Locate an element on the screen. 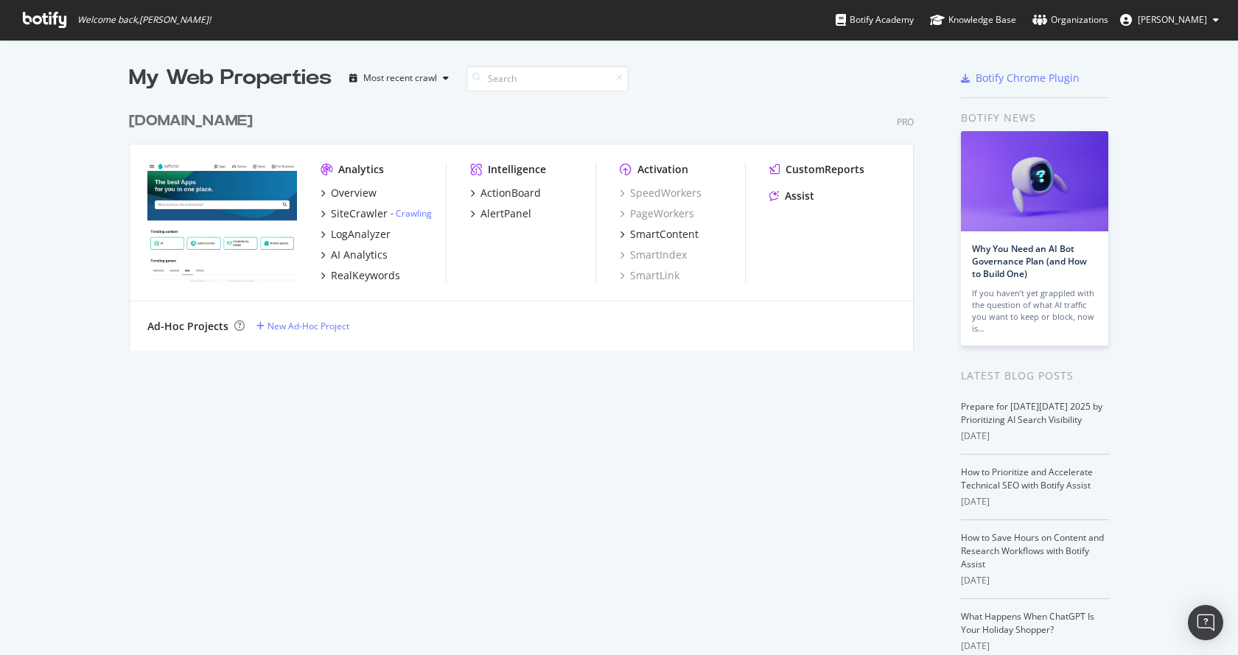  a: ActionBoard is located at coordinates (505, 193).